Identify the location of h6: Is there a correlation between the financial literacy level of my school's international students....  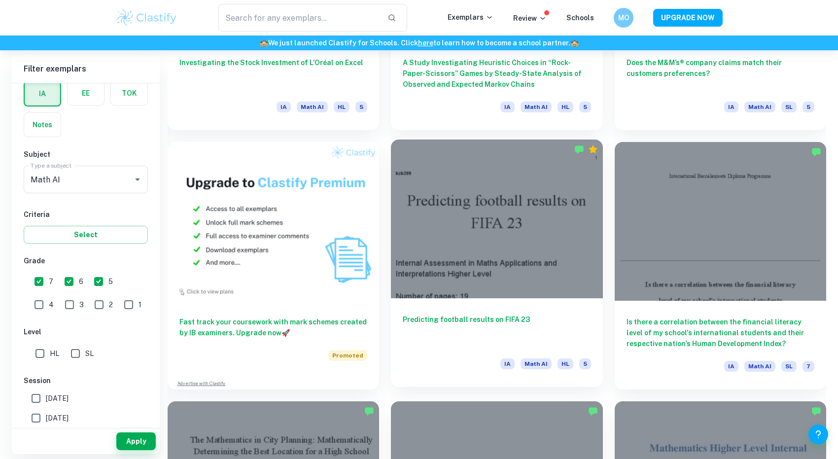
(720, 333).